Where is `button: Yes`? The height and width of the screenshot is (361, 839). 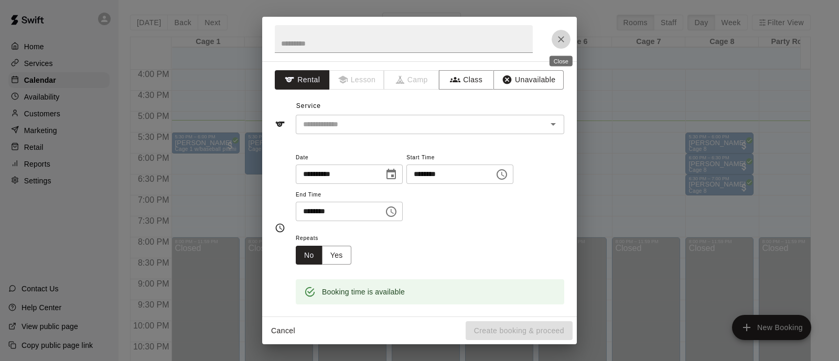 button: Yes is located at coordinates (337, 255).